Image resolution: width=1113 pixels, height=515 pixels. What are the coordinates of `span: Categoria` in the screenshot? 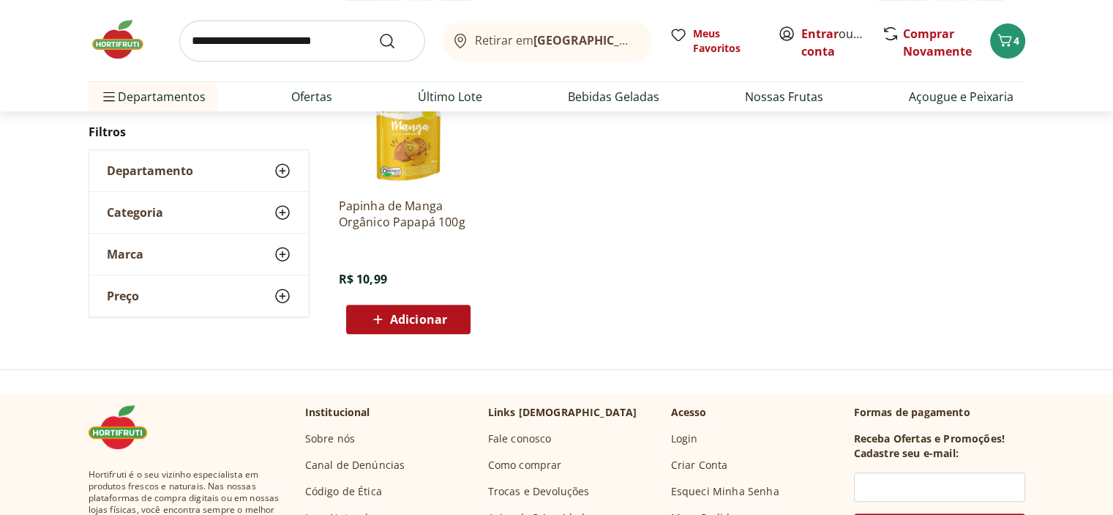 It's located at (135, 212).